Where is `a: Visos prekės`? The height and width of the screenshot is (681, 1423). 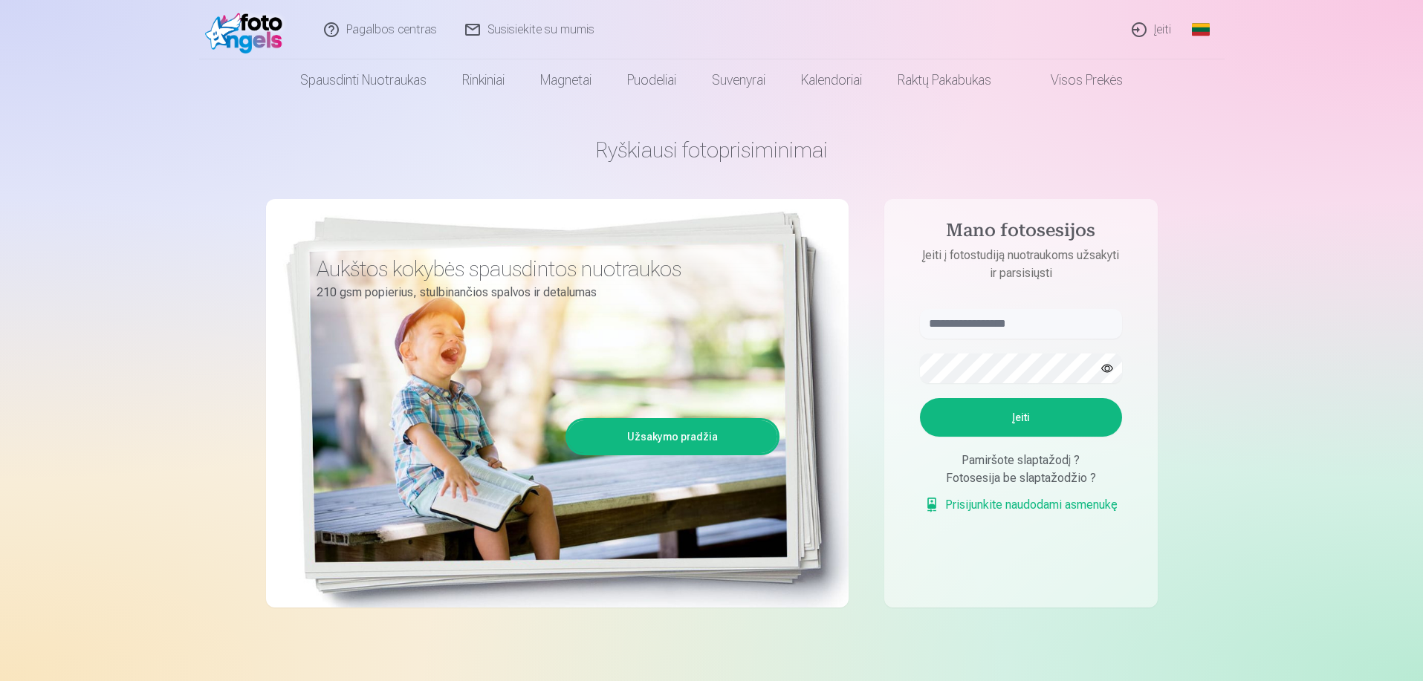
a: Visos prekės is located at coordinates (1074, 80).